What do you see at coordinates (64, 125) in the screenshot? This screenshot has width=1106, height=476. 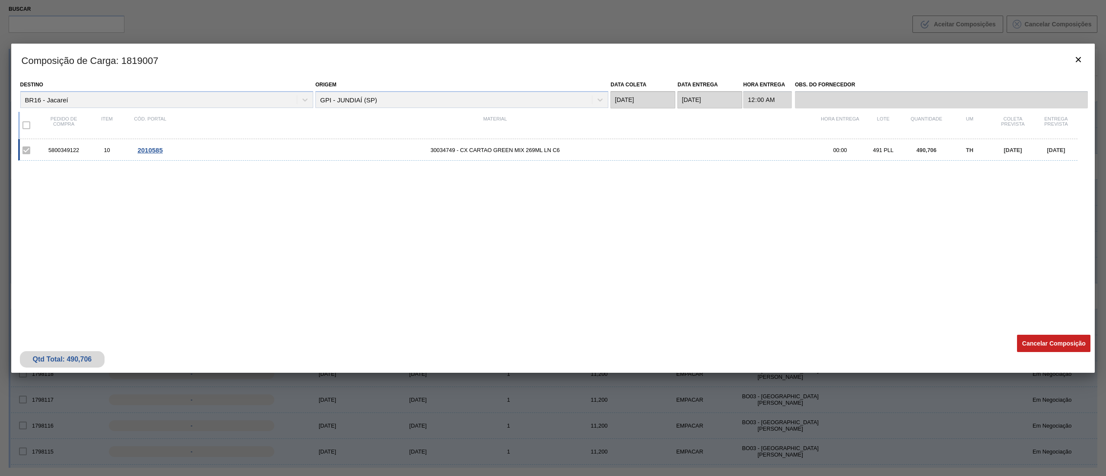 I see `div: Pedido de compra` at bounding box center [64, 125].